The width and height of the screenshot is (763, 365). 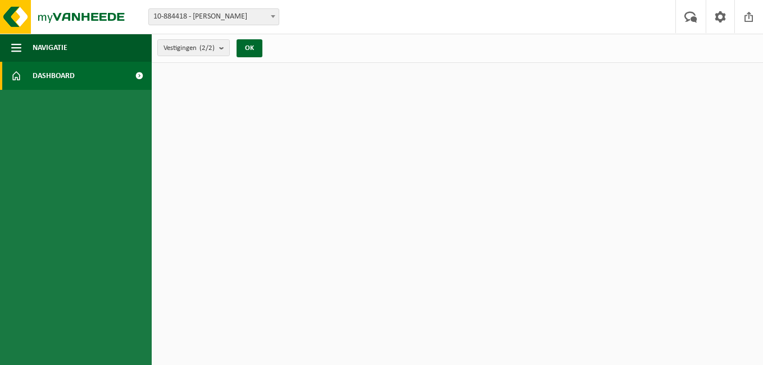 What do you see at coordinates (53, 76) in the screenshot?
I see `span: Dashboard` at bounding box center [53, 76].